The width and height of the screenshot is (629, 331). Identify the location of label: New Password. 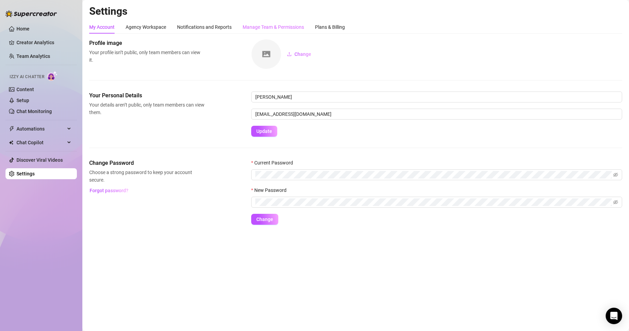
(271, 190).